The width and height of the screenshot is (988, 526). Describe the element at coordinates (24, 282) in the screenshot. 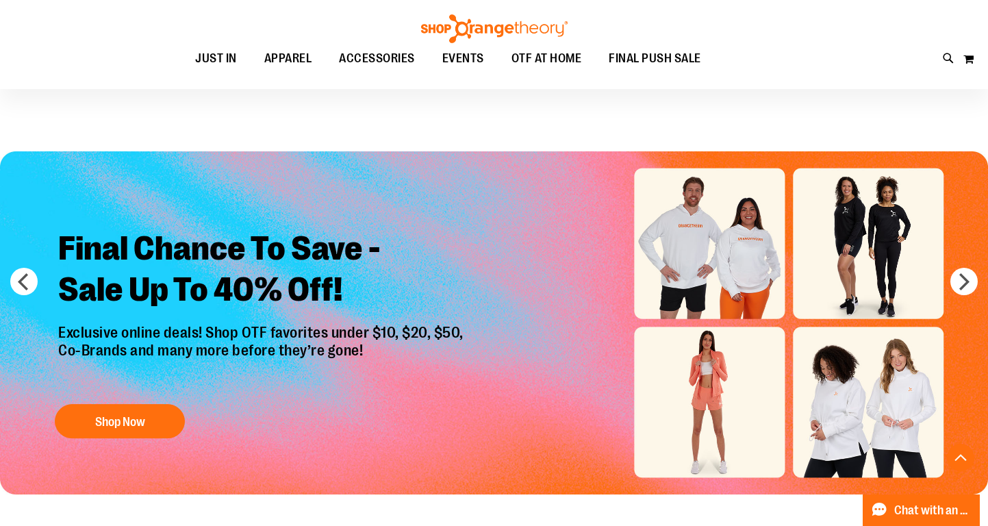

I see `button: prev` at that location.